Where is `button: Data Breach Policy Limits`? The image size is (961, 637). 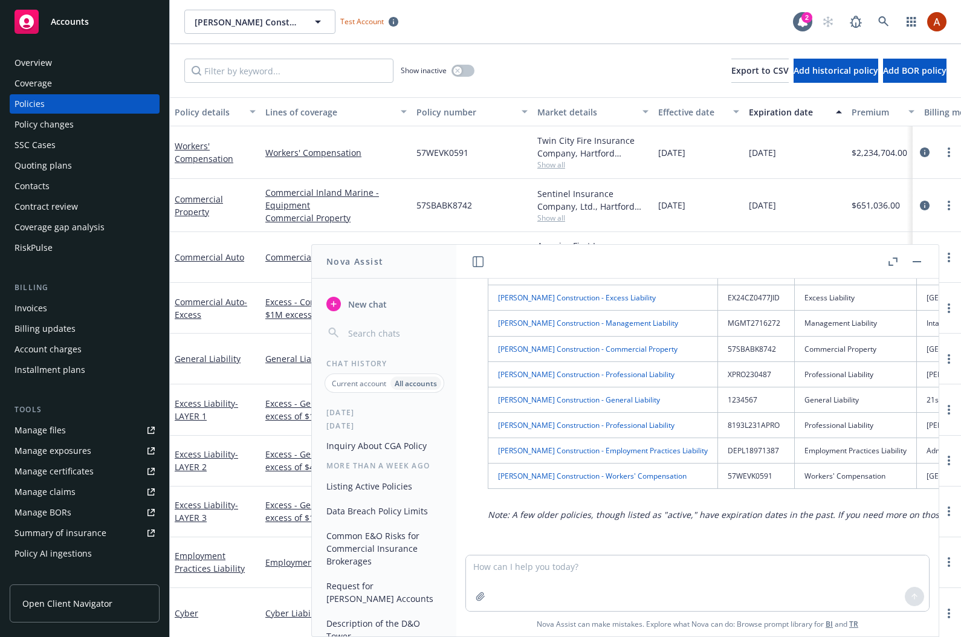
button: Data Breach Policy Limits is located at coordinates (384, 511).